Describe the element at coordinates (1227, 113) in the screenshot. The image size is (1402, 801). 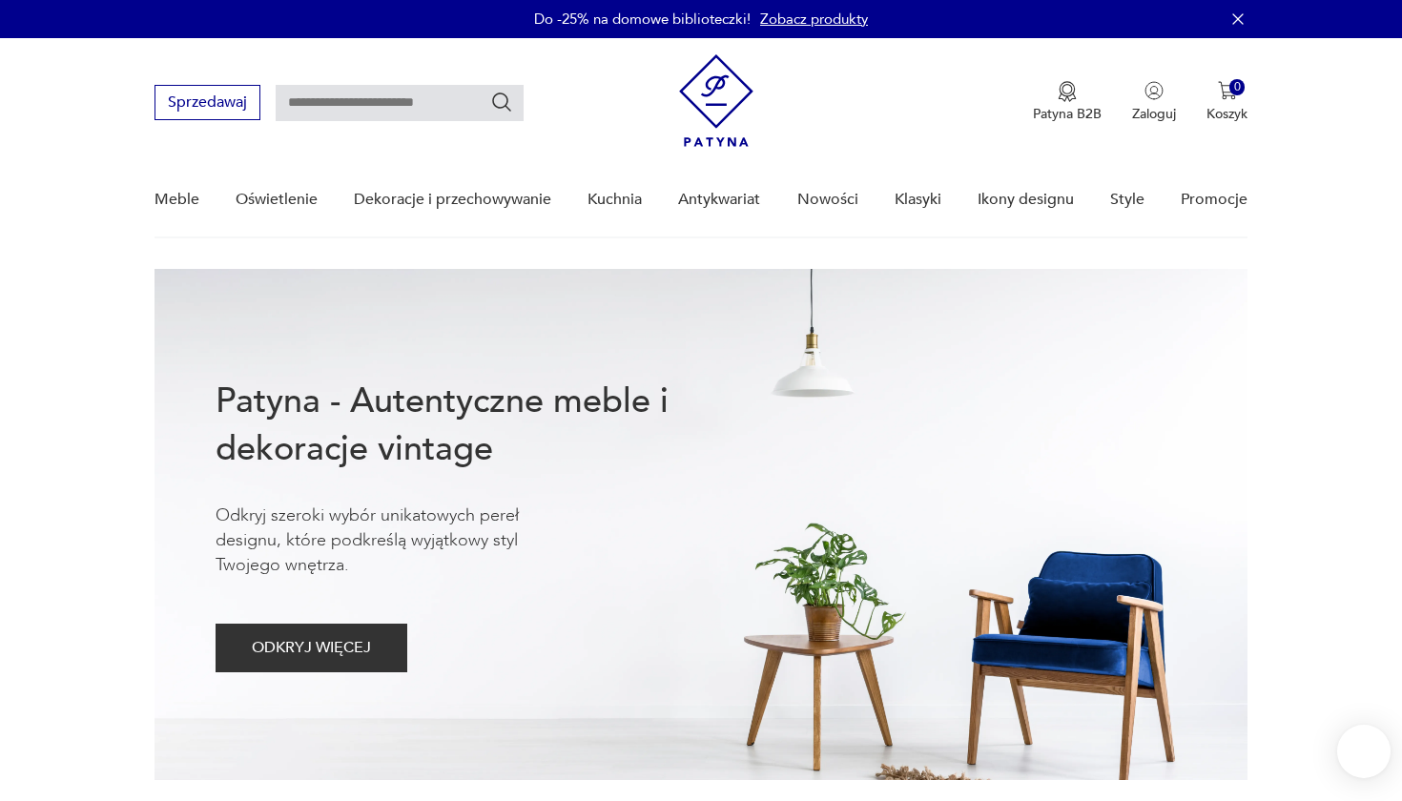
I see `p: Koszyk` at that location.